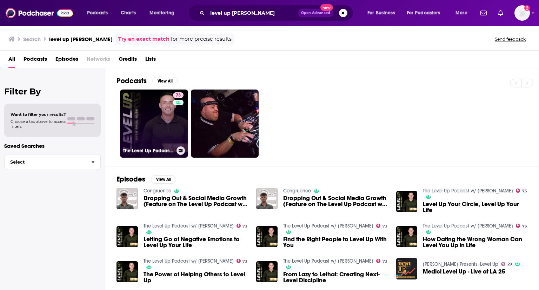 The width and height of the screenshot is (539, 290). I want to click on img: Letting Go of Negative Emotions to Level Up Your Life, so click(127, 237).